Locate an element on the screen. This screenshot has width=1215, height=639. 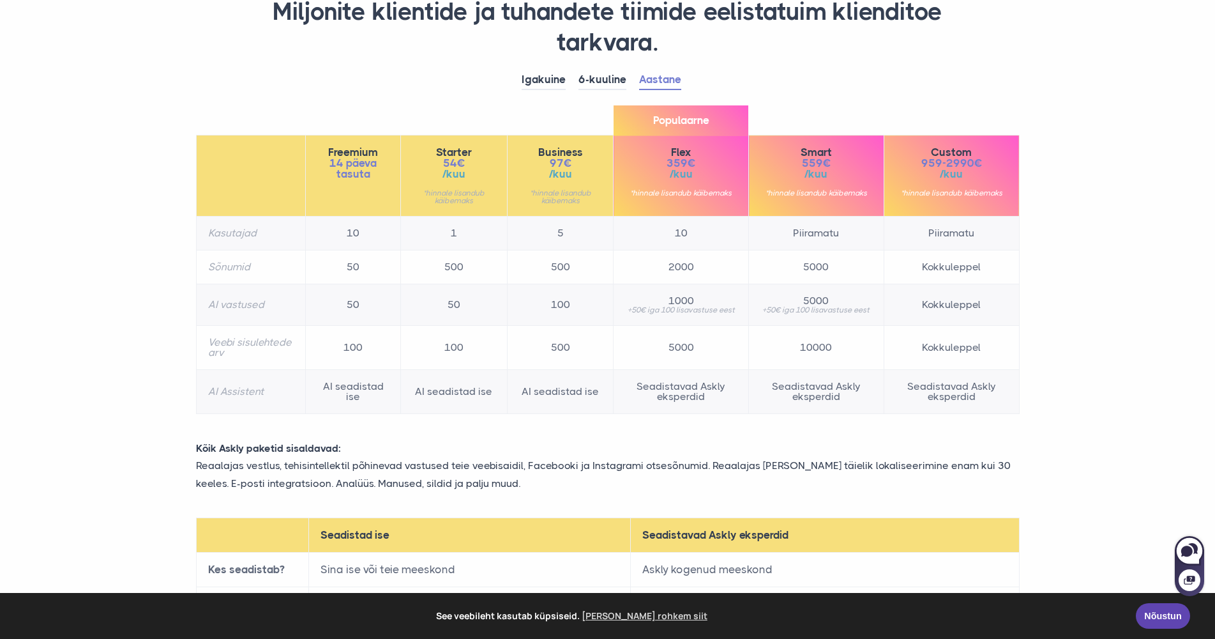
span: Kokkuleppel is located at coordinates (952, 305).